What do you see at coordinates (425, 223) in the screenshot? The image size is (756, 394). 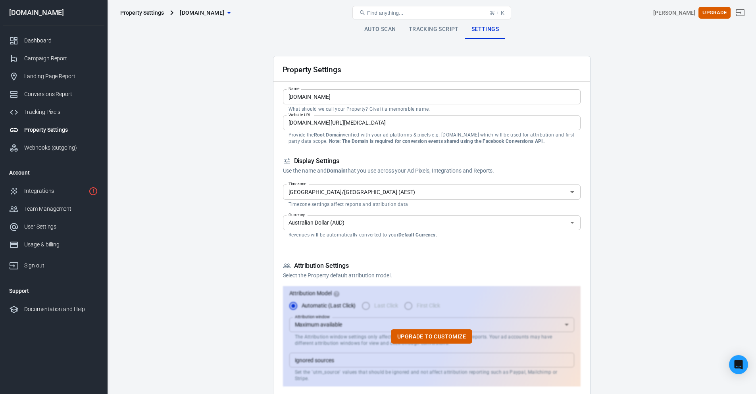 I see `input: USD` at bounding box center [425, 223].